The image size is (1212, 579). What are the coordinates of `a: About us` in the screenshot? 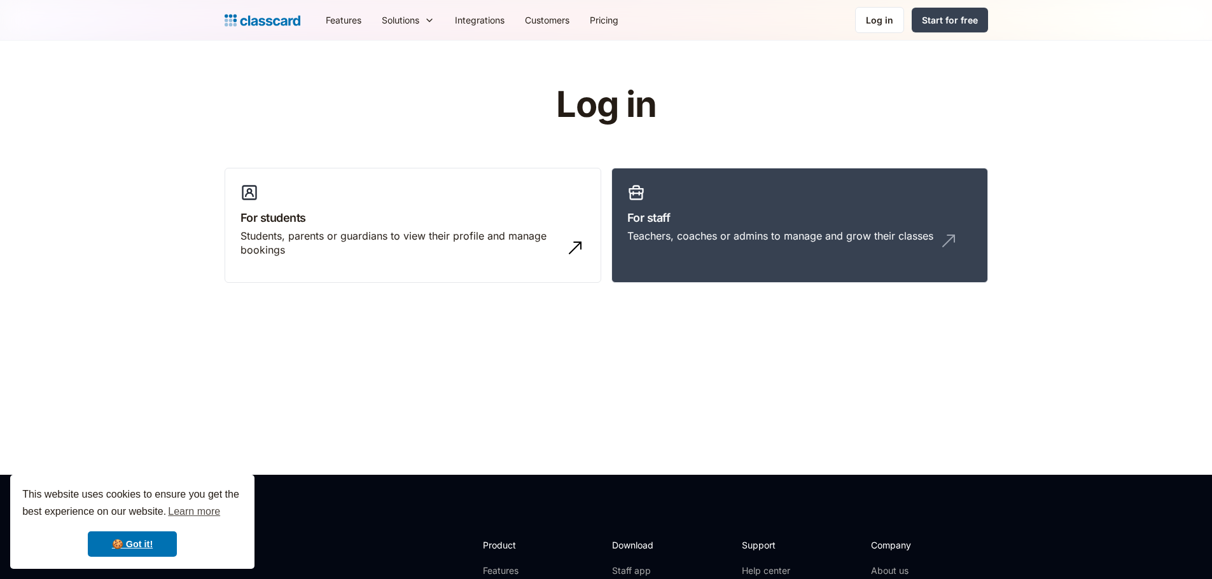 It's located at (913, 571).